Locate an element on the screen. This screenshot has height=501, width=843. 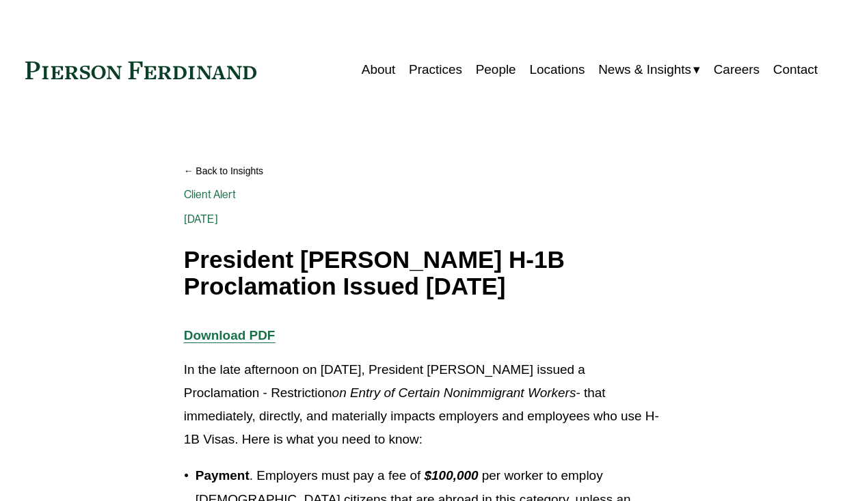
a: Download PDF is located at coordinates (230, 335).